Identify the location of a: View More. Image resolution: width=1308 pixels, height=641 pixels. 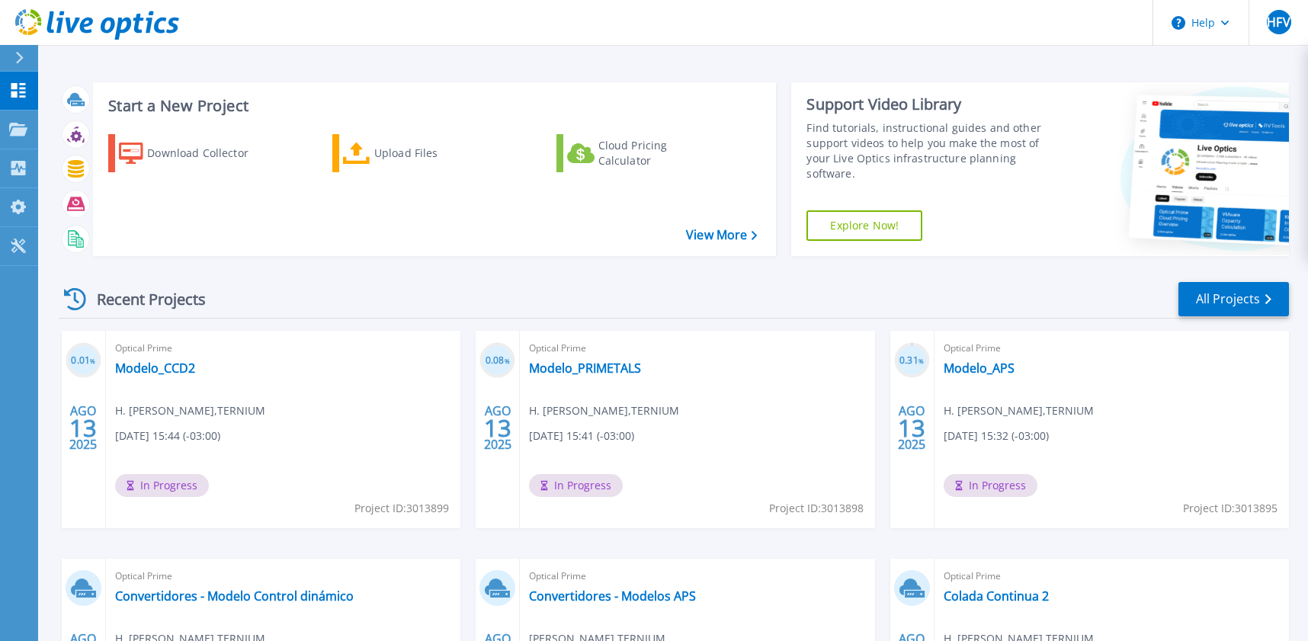
(721, 235).